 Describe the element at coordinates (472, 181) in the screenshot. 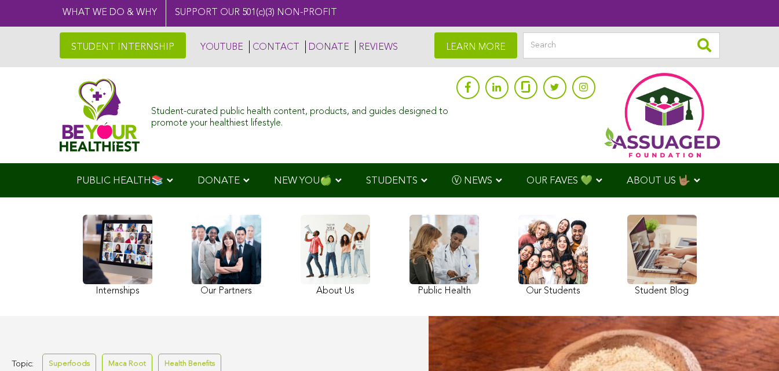

I see `span: Ⓥ NEWS` at that location.